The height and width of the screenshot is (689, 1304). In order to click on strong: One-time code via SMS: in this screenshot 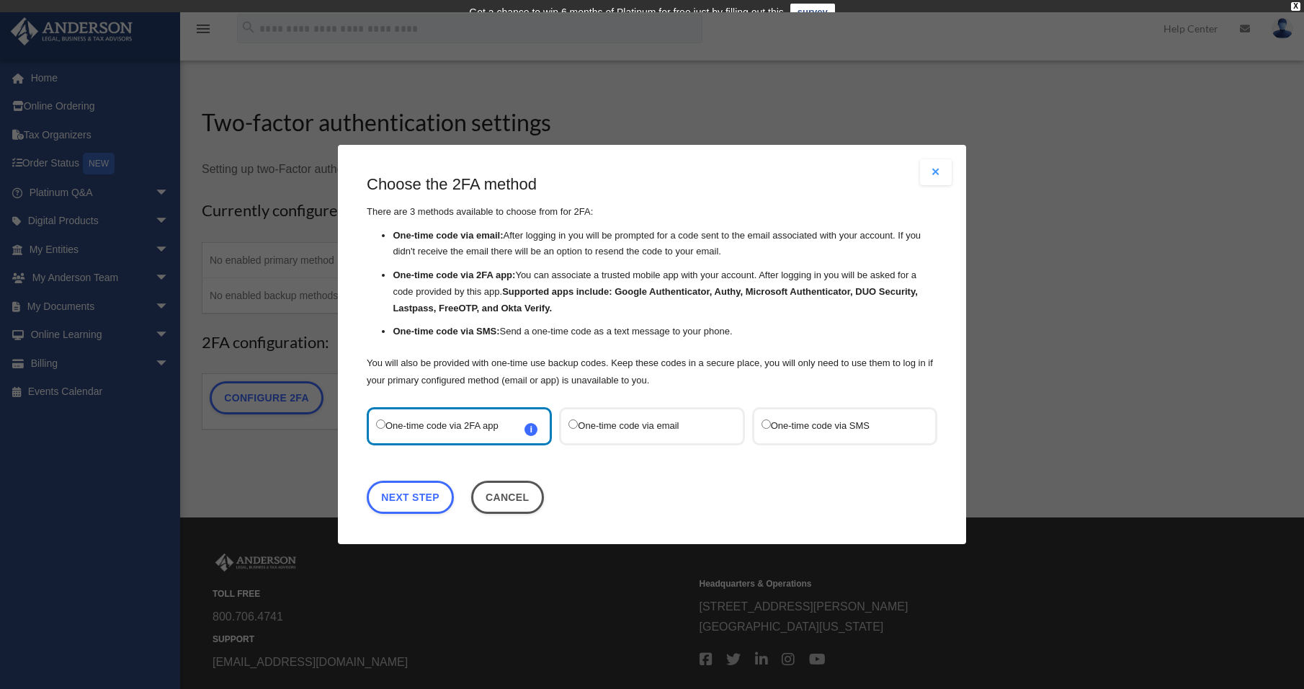, I will do `click(446, 332)`.